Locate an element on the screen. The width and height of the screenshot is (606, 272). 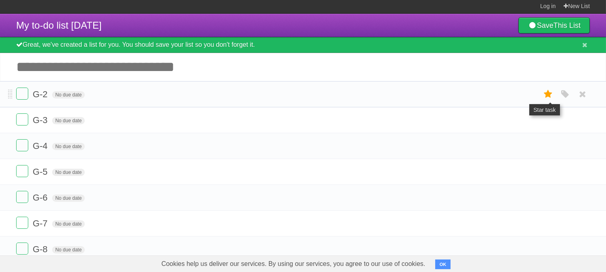
span: G-5 is located at coordinates (41, 172).